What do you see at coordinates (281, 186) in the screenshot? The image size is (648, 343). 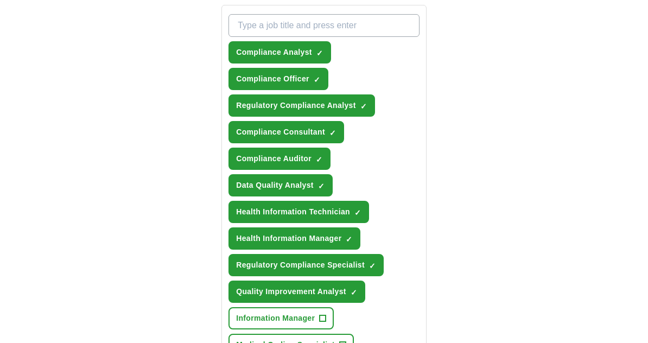 I see `button: Data Quality Analyst✓` at bounding box center [281, 186].